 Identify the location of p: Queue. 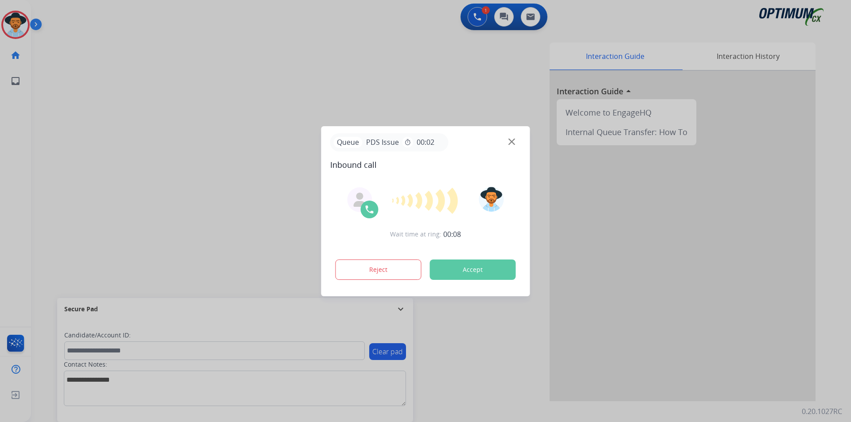
(348, 142).